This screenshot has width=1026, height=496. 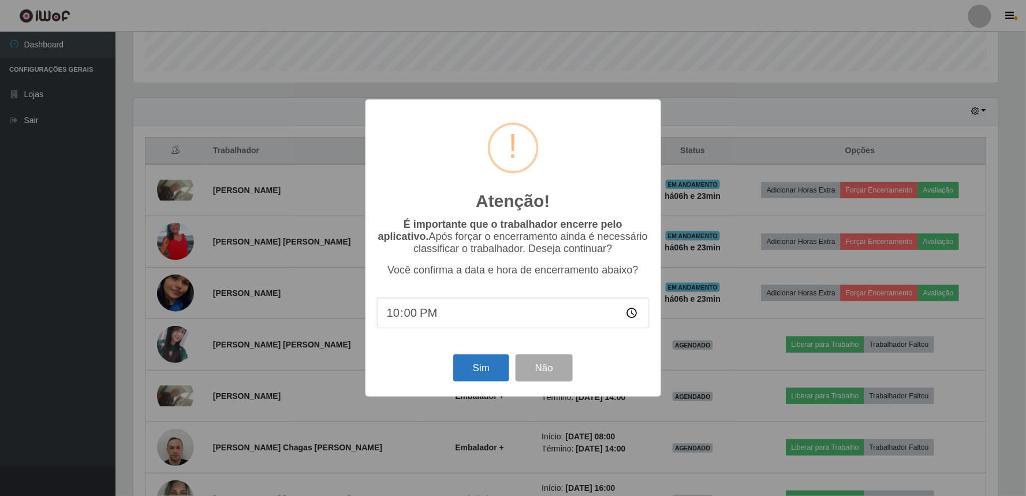 What do you see at coordinates (544, 367) in the screenshot?
I see `button: Não` at bounding box center [544, 367].